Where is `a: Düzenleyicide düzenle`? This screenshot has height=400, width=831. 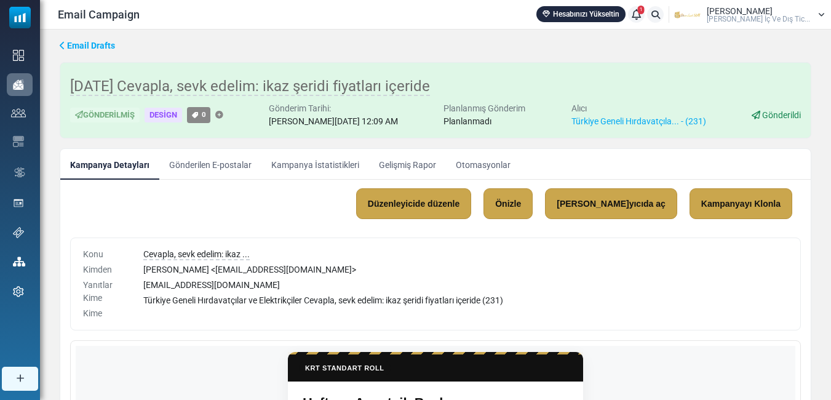 a: Düzenleyicide düzenle is located at coordinates (413, 204).